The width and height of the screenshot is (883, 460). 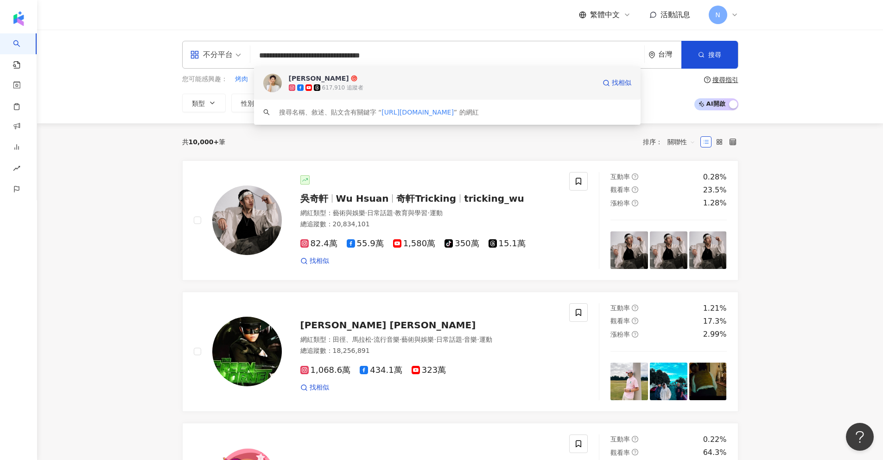 What do you see at coordinates (204, 142) in the screenshot?
I see `span: 10,000+` at bounding box center [204, 142].